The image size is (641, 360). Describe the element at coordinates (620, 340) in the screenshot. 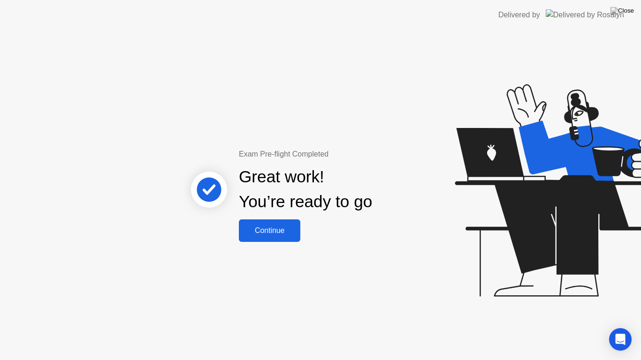

I see `div: Open Intercom Messenger` at that location.